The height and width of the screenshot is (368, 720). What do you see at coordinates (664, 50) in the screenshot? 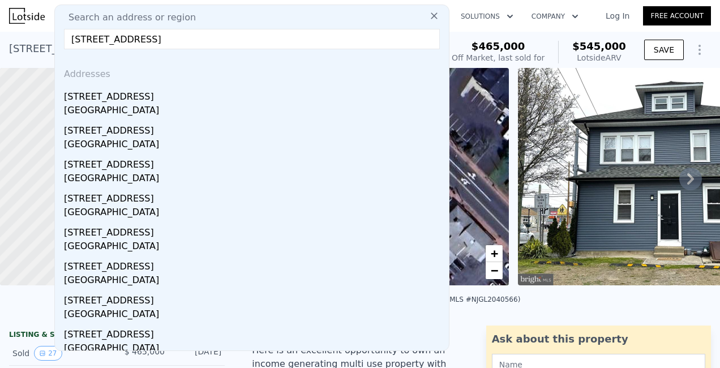
I see `button: SAVE` at bounding box center [664, 50].